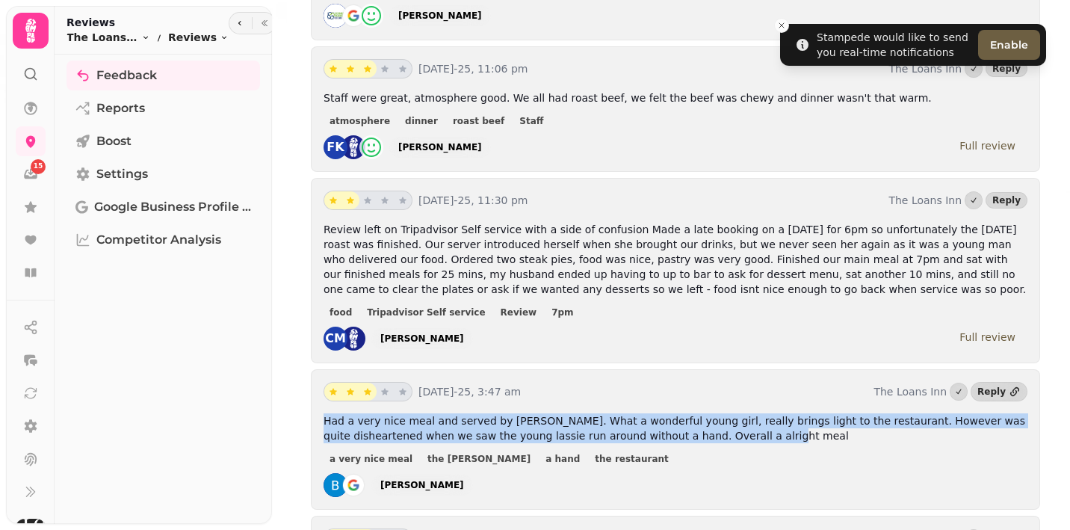  I want to click on img: ALV-UjXqQDHFNbKpQD-11Es4XSefM18zy8BNu8OLkuzoc5eUVMdIROE=s128-c0x00000000-cc-rp-mo, so click(336, 16).